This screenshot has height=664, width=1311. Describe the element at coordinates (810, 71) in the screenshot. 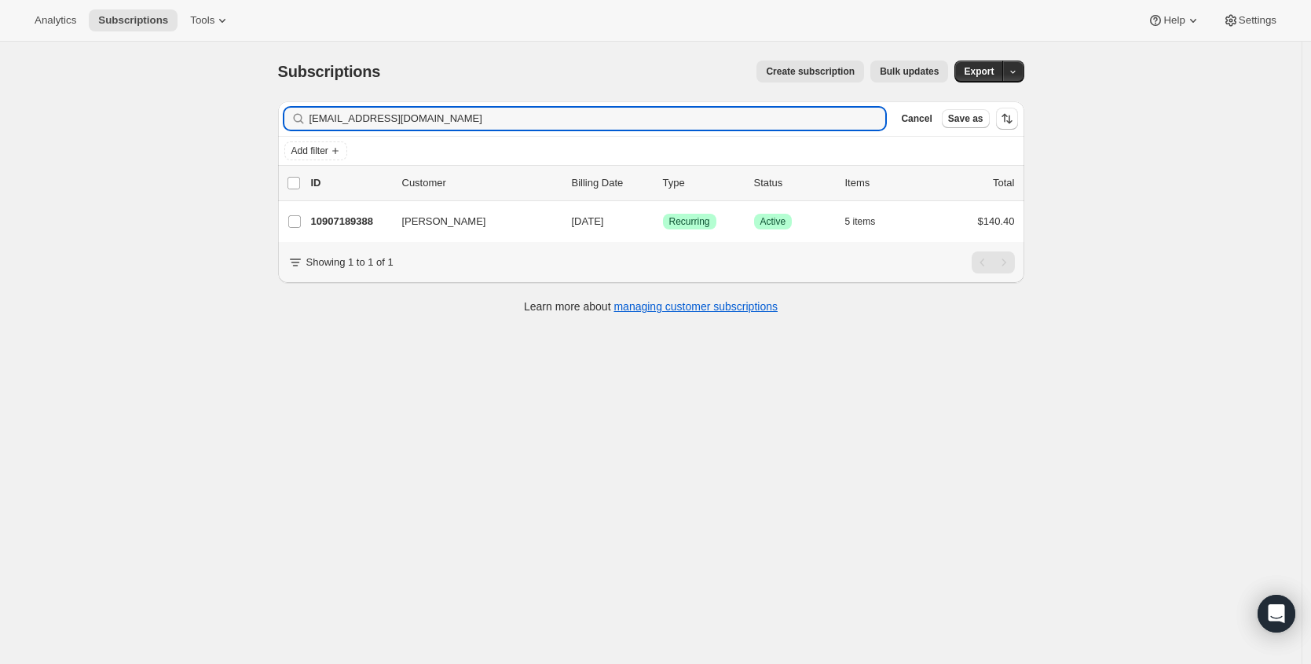

I see `button: Create subscription` at that location.